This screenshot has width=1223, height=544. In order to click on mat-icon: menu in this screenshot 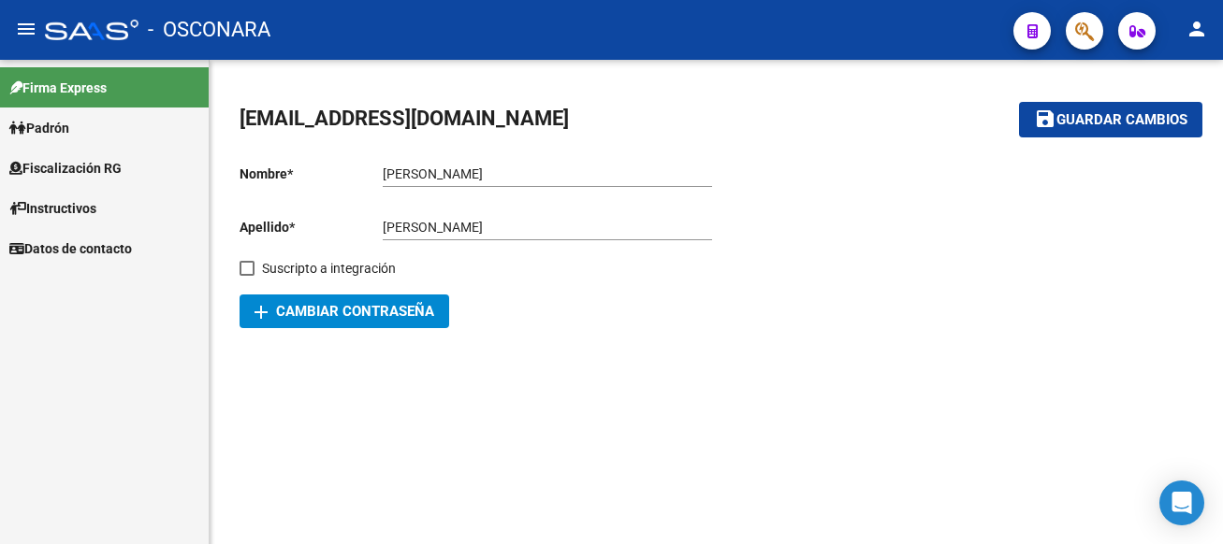, I will do `click(26, 29)`.